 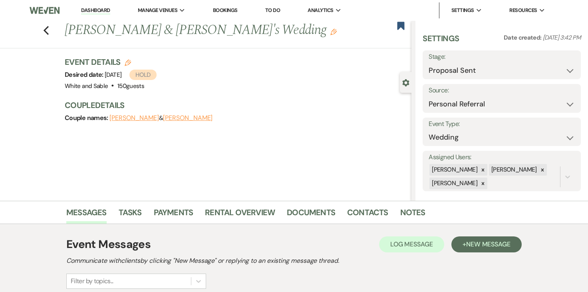 I want to click on label: Event Type:, so click(x=502, y=124).